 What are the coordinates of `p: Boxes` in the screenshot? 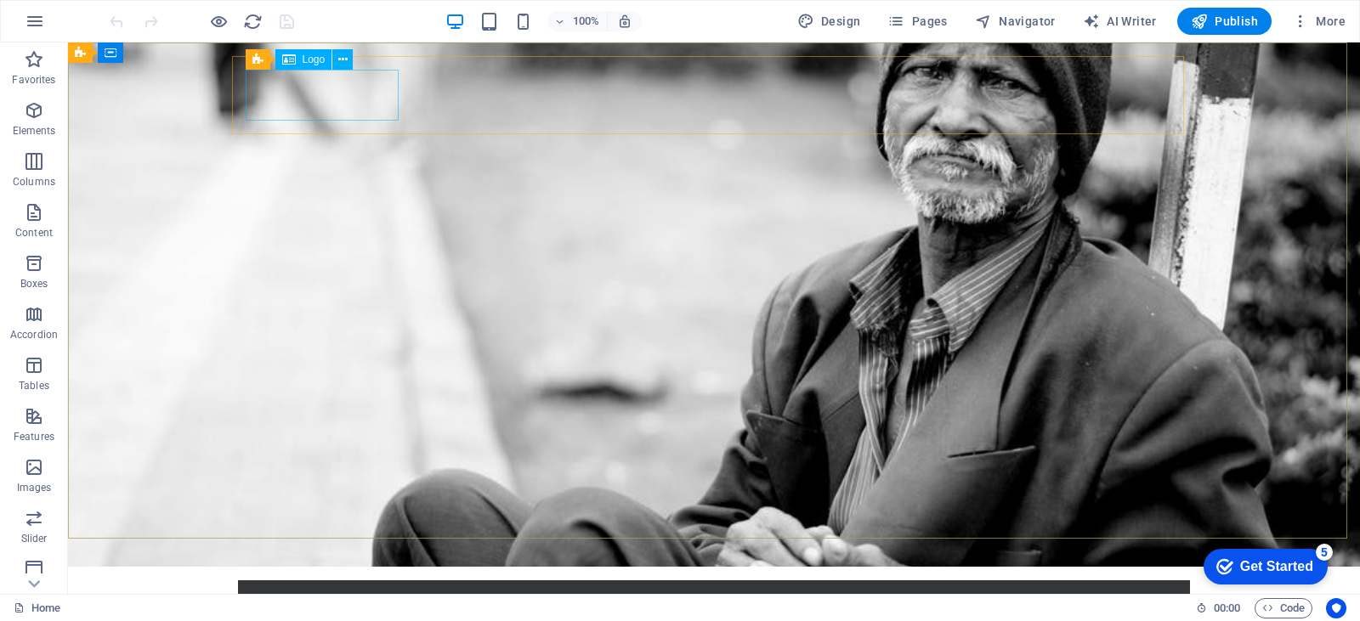 It's located at (34, 284).